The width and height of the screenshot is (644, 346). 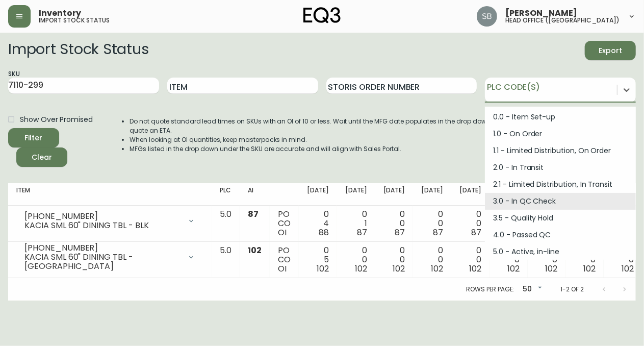 I want to click on div: 3.0 - In QC Check, so click(x=560, y=201).